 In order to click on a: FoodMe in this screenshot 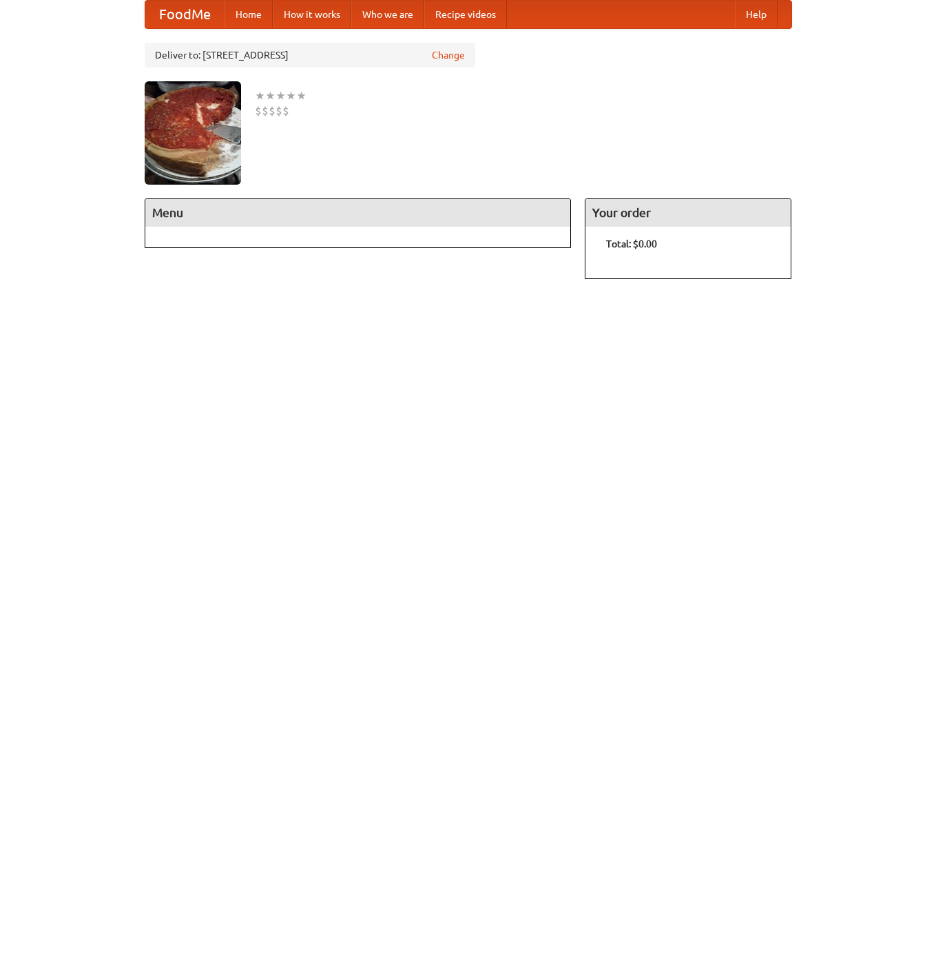, I will do `click(185, 14)`.